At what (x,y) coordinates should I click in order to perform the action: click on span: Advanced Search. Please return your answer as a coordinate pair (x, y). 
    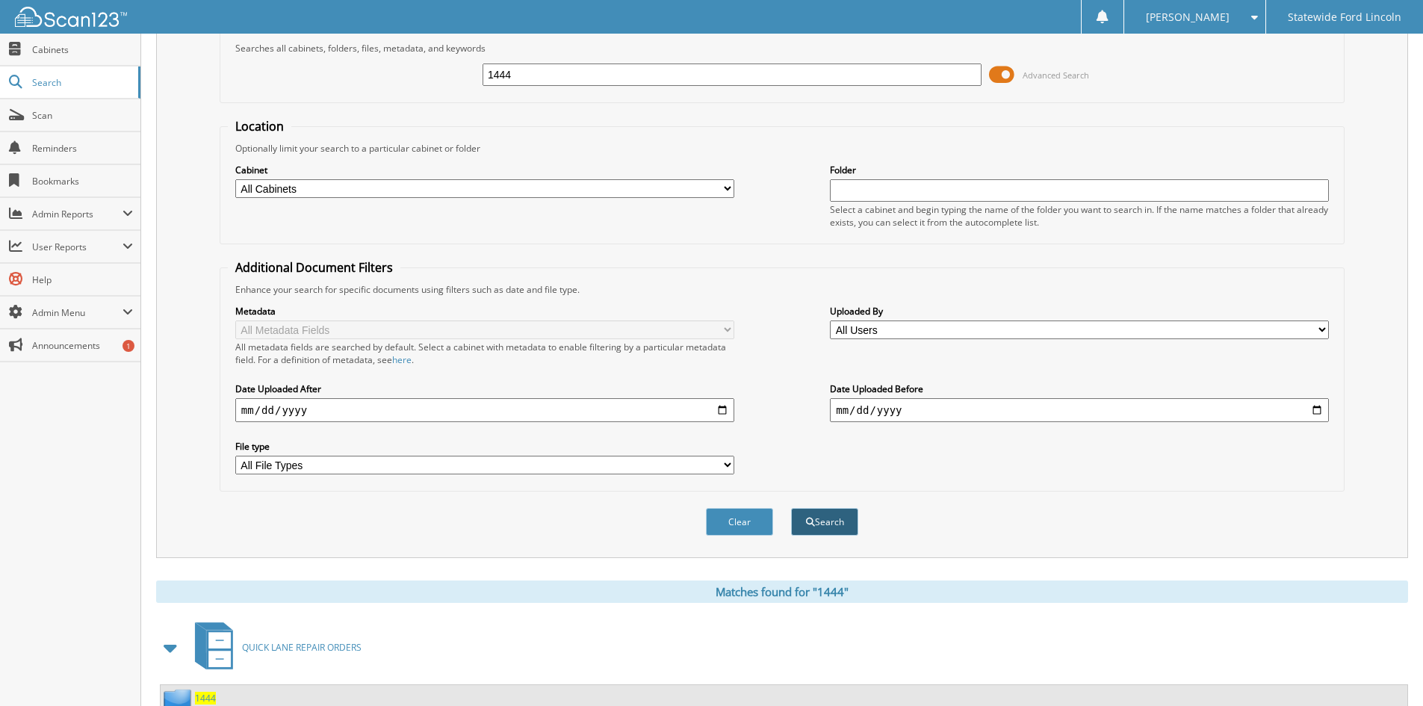
    Looking at the image, I should click on (1056, 75).